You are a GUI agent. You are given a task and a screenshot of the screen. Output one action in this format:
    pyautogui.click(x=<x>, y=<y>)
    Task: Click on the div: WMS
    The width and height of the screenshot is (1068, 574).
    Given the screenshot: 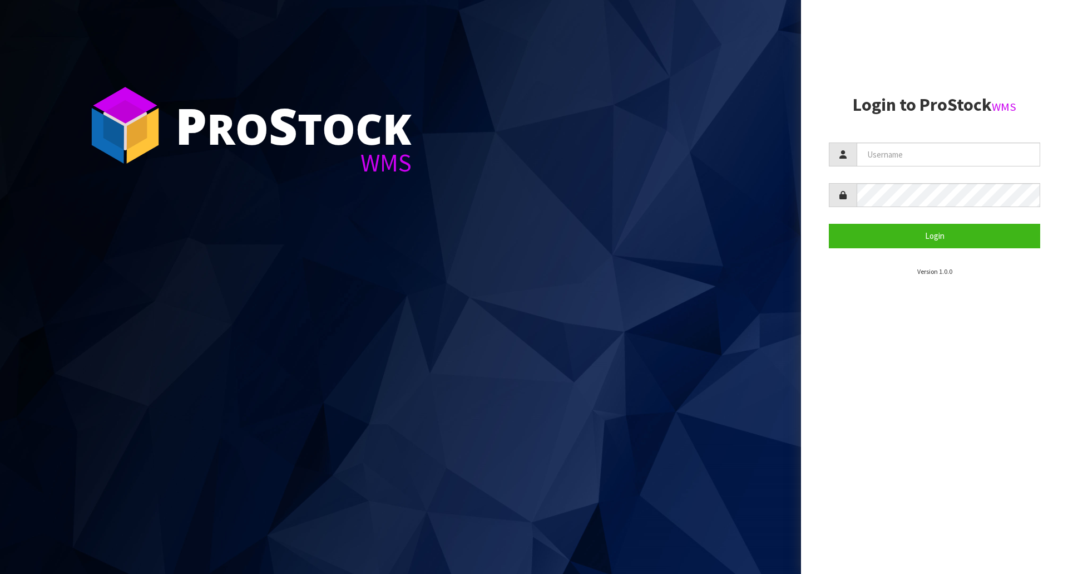 What is the action you would take?
    pyautogui.click(x=293, y=162)
    